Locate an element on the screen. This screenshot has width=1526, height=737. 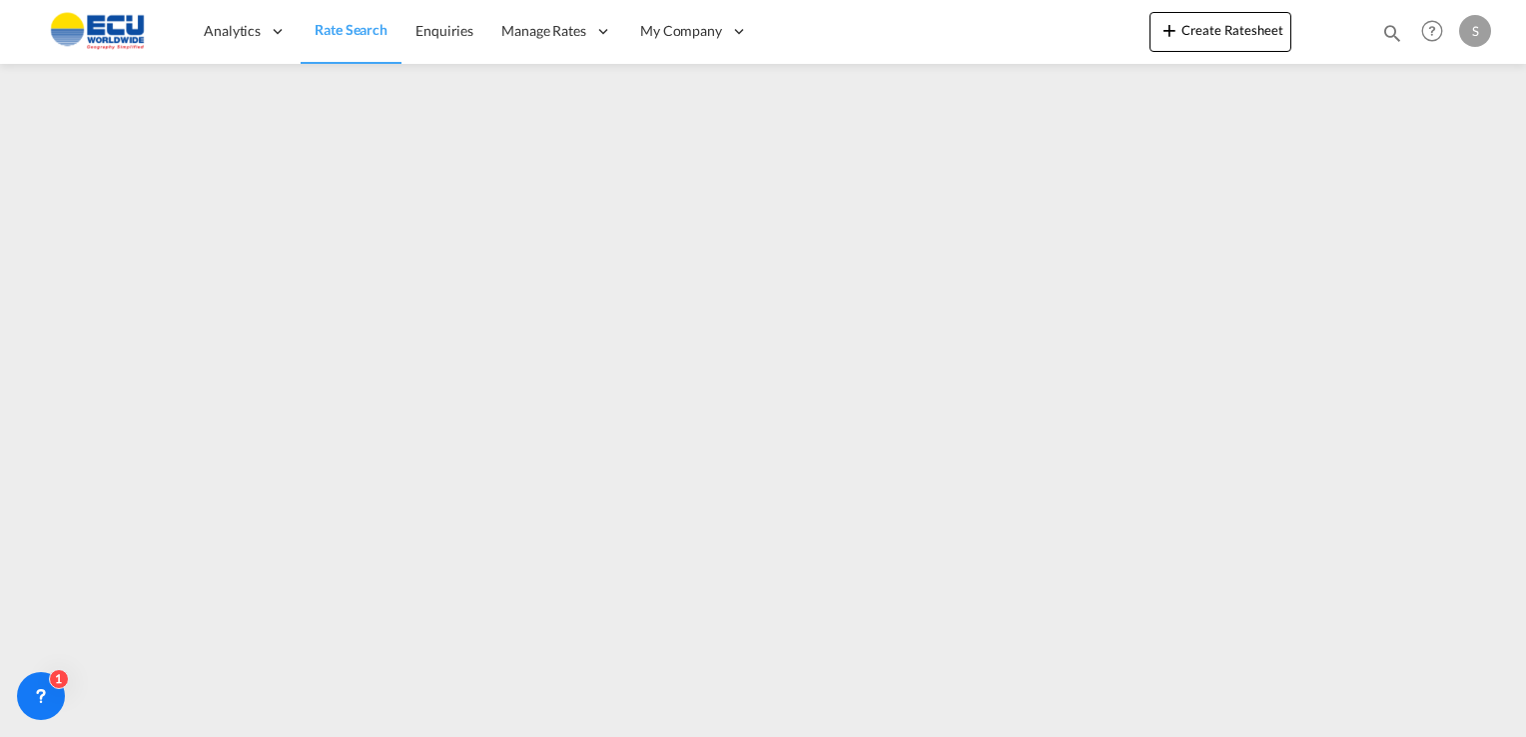
span: Analytics is located at coordinates (232, 31).